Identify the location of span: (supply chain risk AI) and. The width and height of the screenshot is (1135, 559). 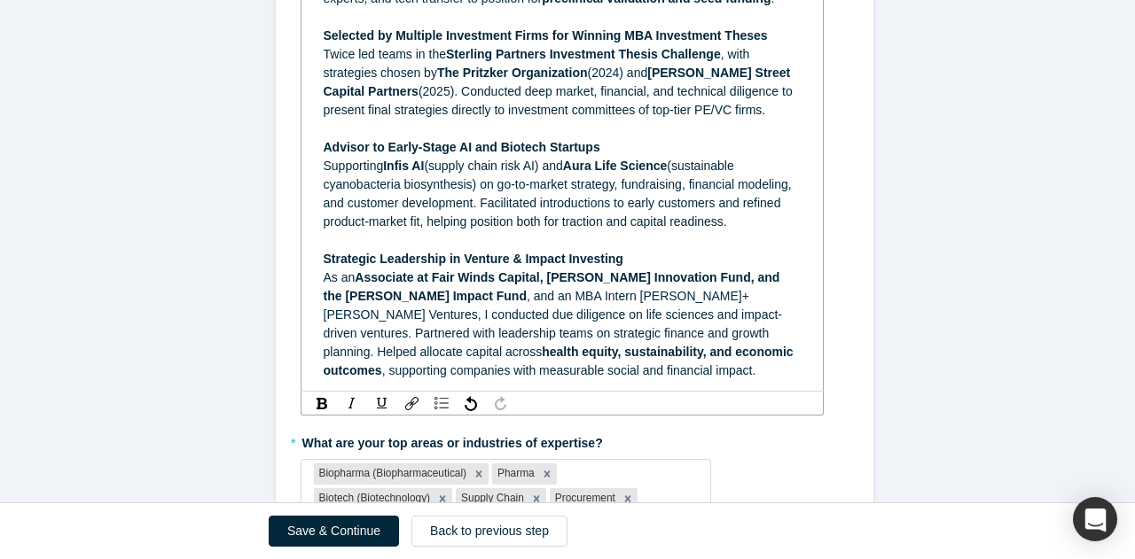
(493, 166).